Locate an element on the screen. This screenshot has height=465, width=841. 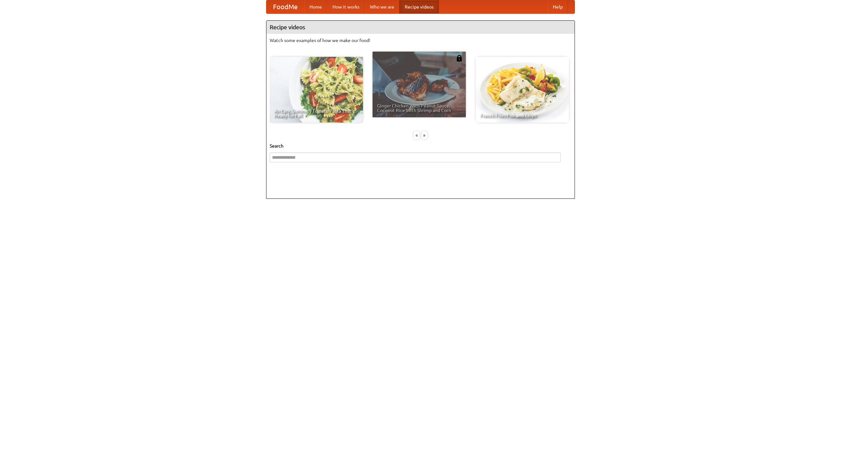
a: Home is located at coordinates (316, 7).